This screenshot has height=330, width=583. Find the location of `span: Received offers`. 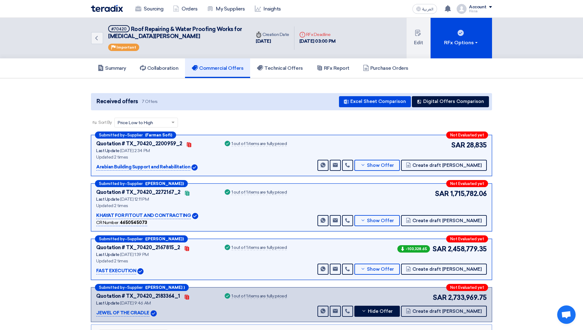

span: Received offers is located at coordinates (117, 101).